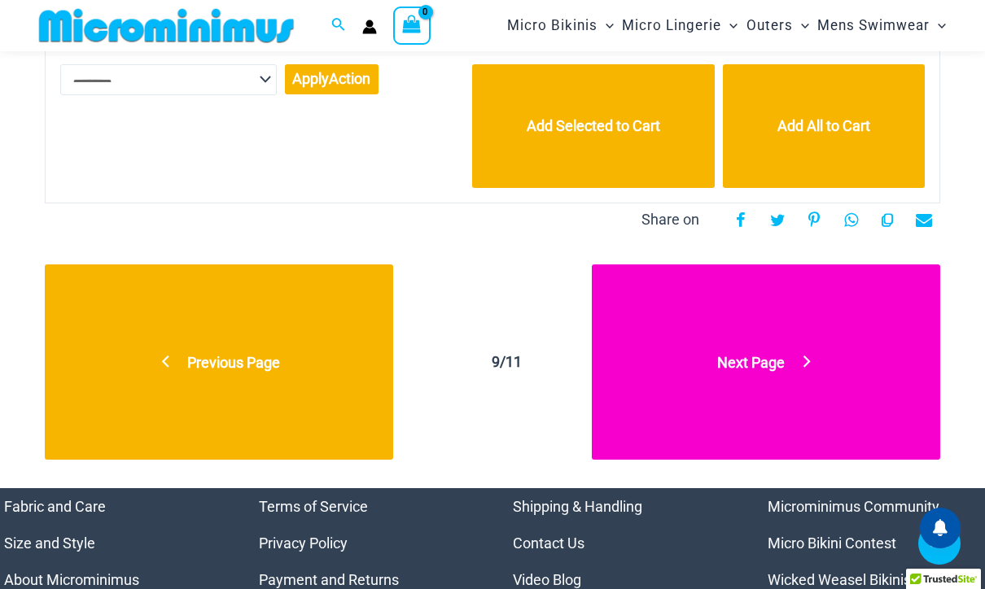 The image size is (985, 589). I want to click on a: View Shopping Cart, empty, so click(412, 25).